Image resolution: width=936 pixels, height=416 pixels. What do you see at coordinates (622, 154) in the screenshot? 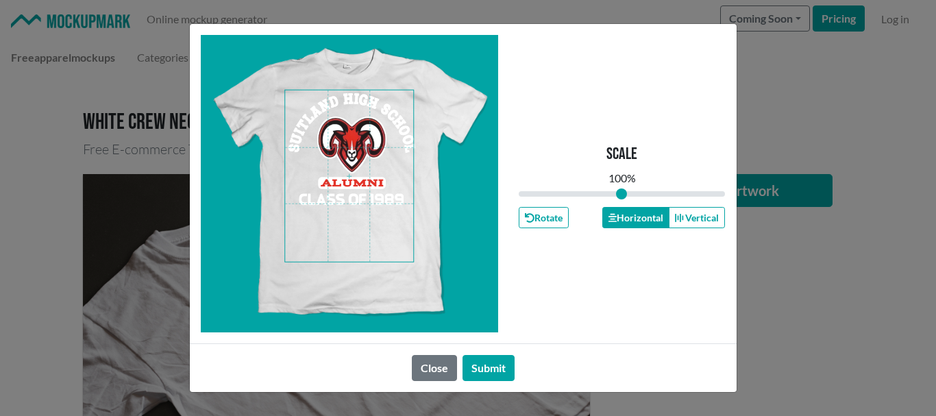
I see `p: Scale` at bounding box center [622, 154].